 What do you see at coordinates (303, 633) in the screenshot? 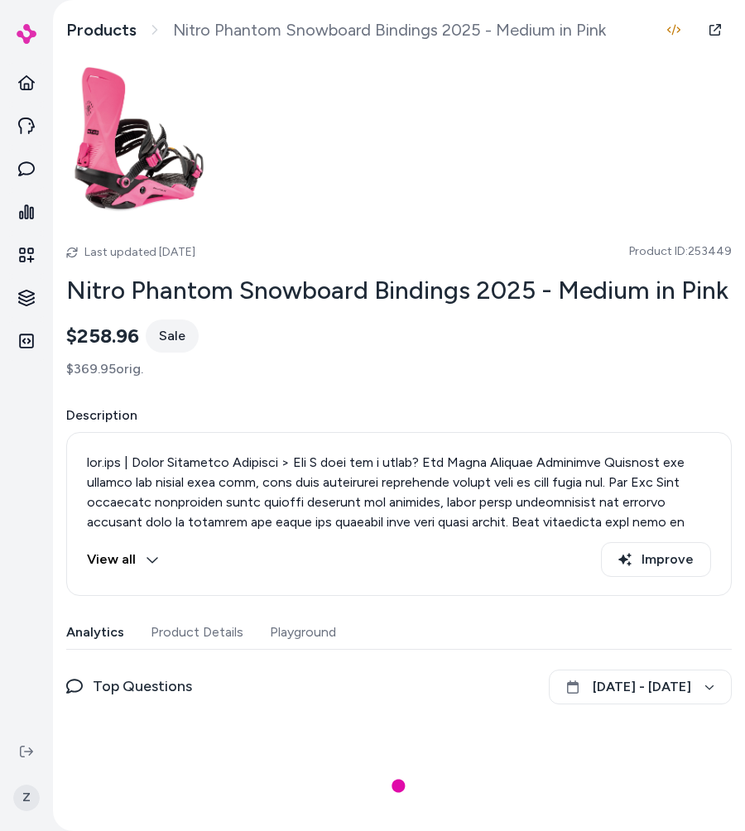
I see `button: Playground` at bounding box center [303, 633].